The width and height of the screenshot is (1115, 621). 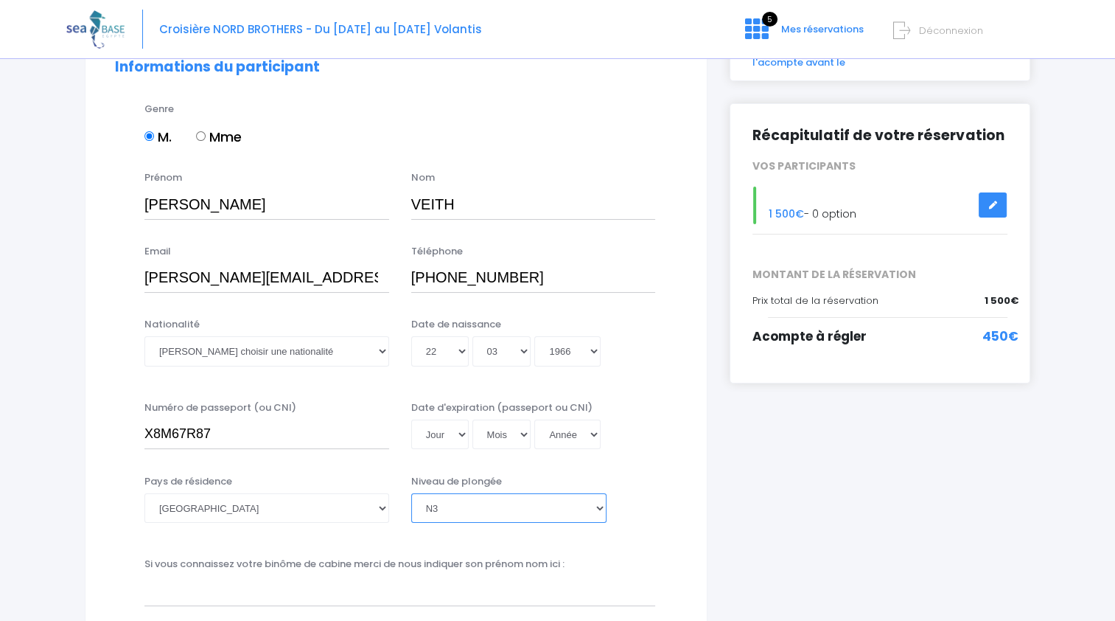 I want to click on label: M., so click(x=158, y=136).